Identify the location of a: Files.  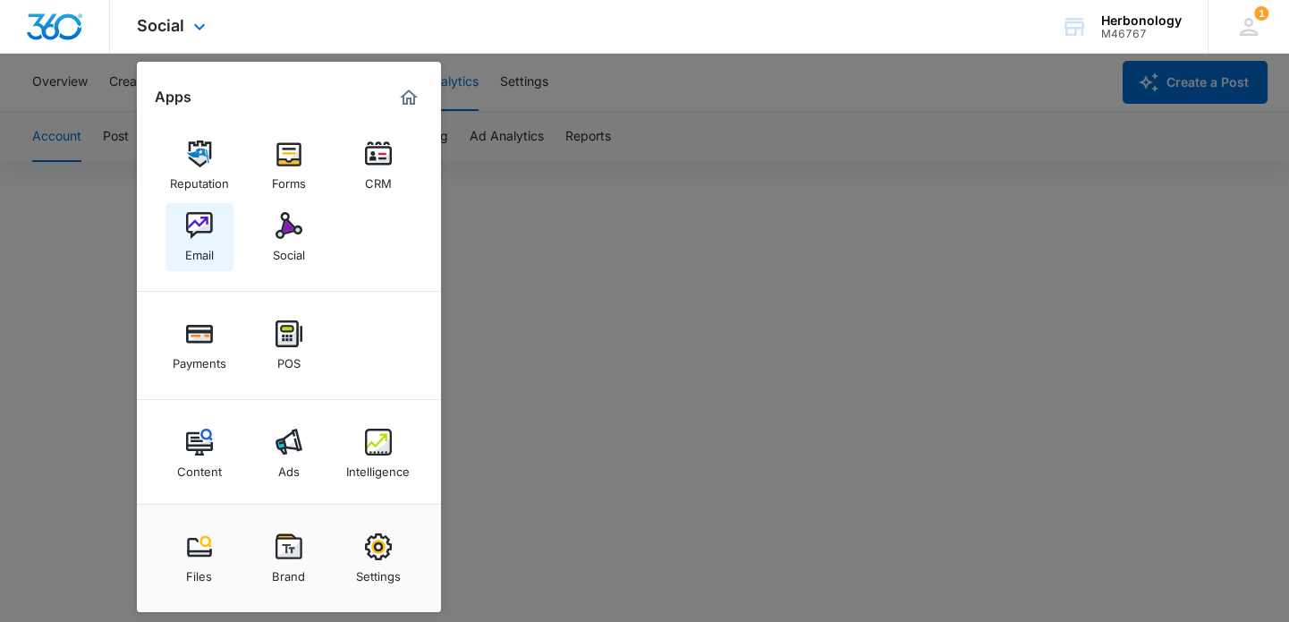
(199, 558).